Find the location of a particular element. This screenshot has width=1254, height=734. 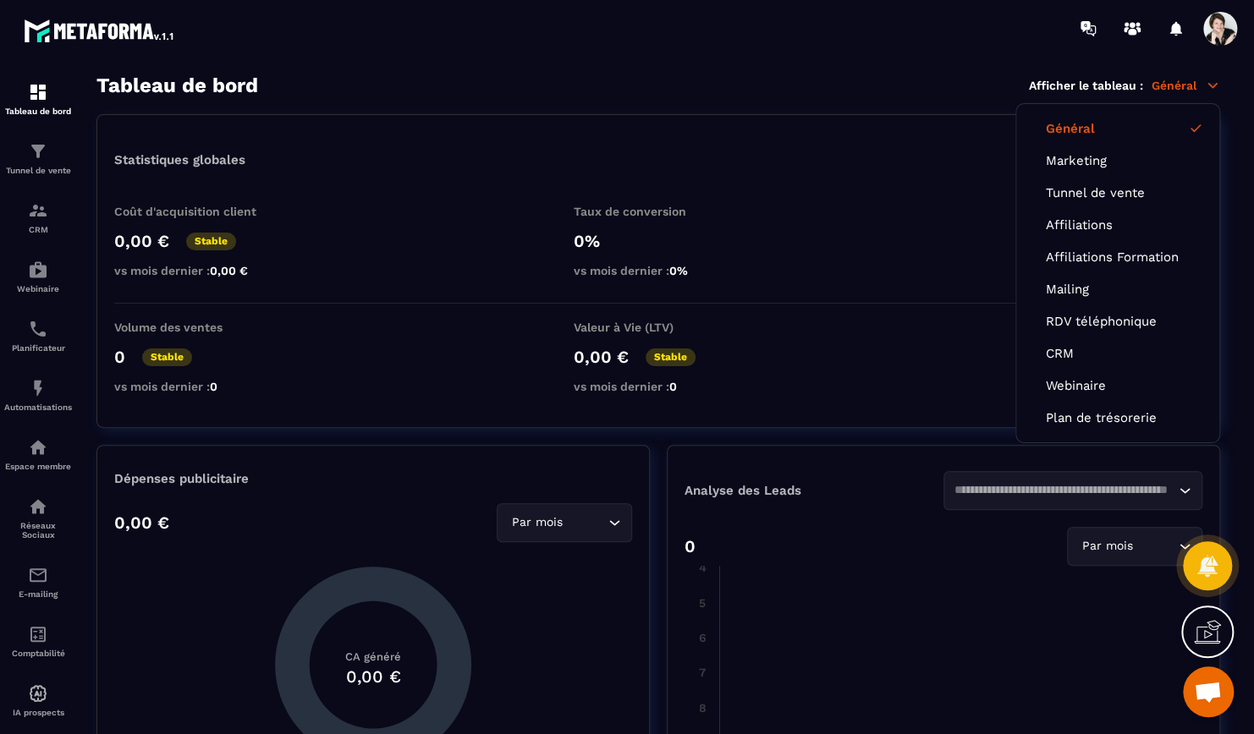

img: accountant is located at coordinates (38, 634).